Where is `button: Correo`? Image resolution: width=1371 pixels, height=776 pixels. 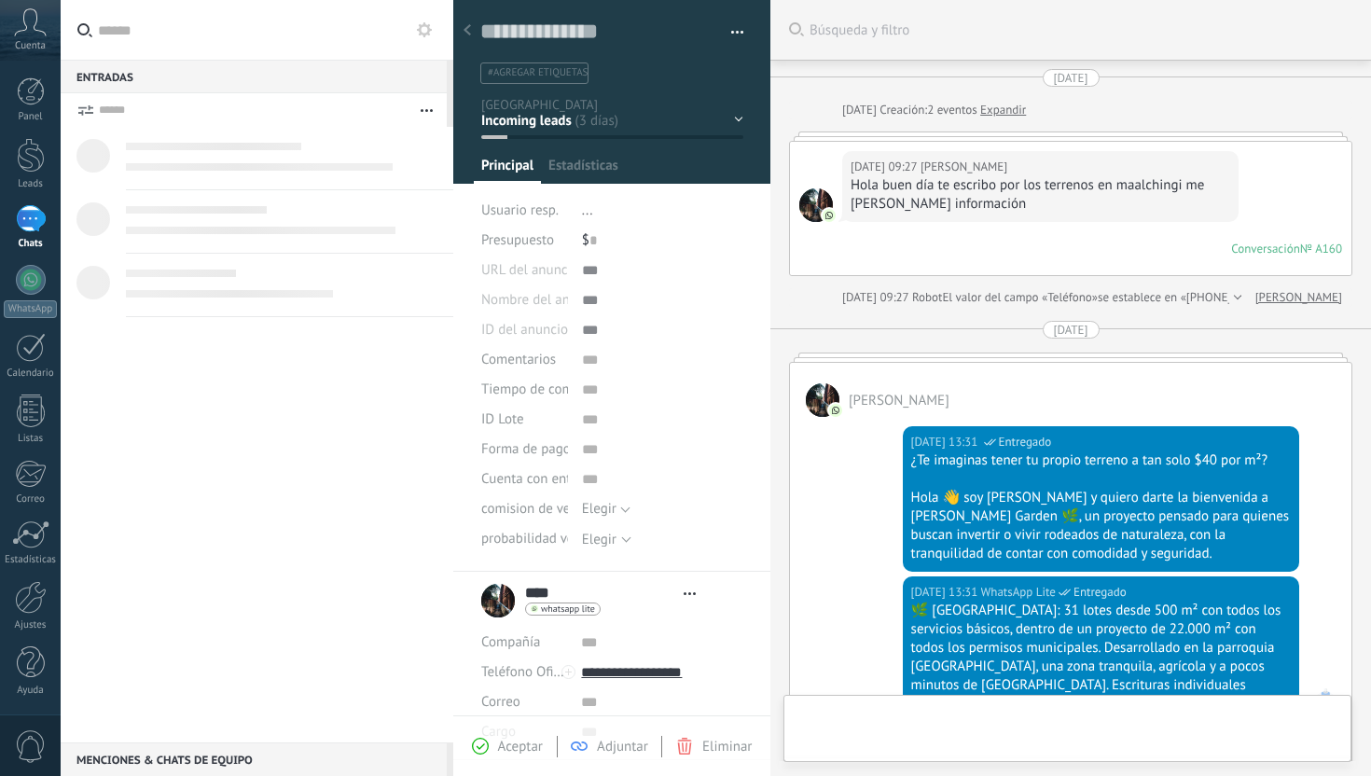 button: Correo is located at coordinates (501, 702).